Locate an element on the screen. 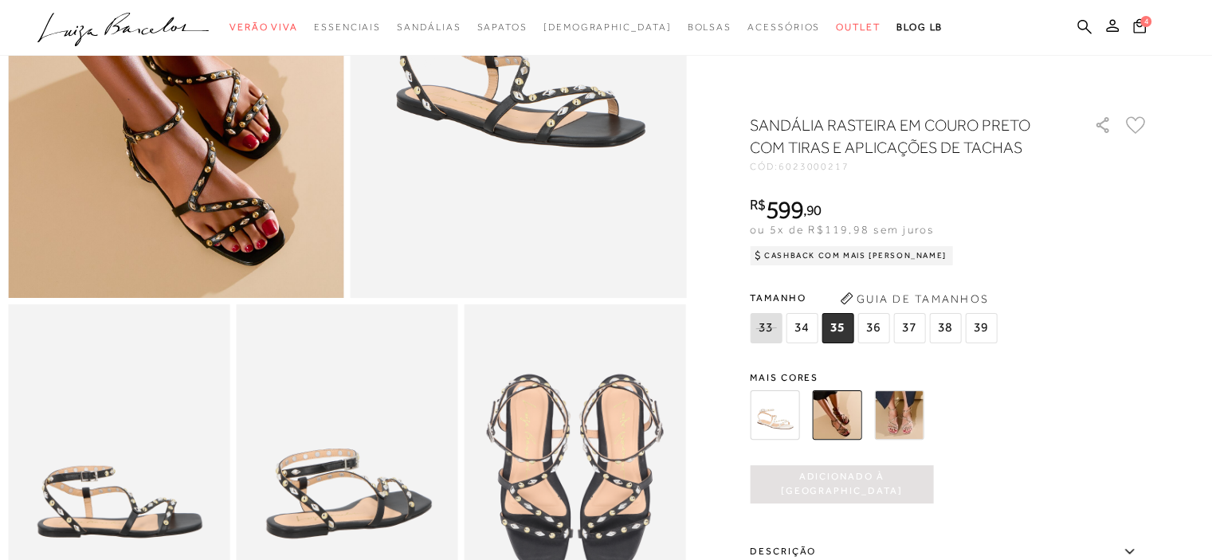 This screenshot has height=560, width=1212. span: 38 is located at coordinates (945, 328).